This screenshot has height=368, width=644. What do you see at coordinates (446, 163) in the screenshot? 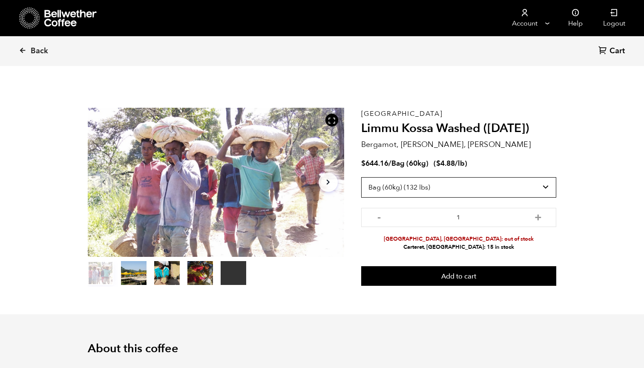
I see `bdi: 4.88` at bounding box center [446, 163].